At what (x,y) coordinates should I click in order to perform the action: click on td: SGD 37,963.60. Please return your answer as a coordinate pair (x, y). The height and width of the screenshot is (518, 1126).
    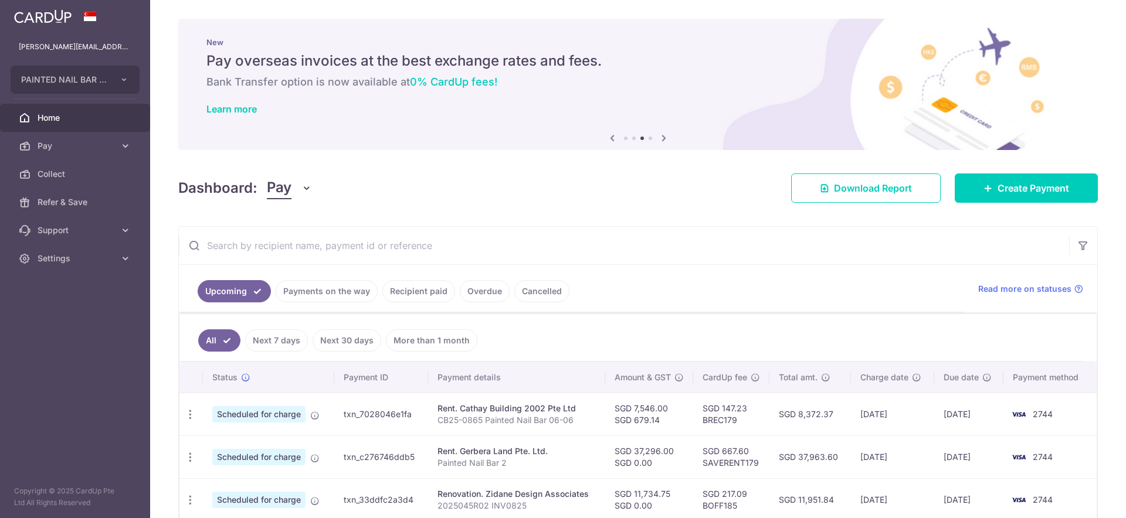
    Looking at the image, I should click on (810, 457).